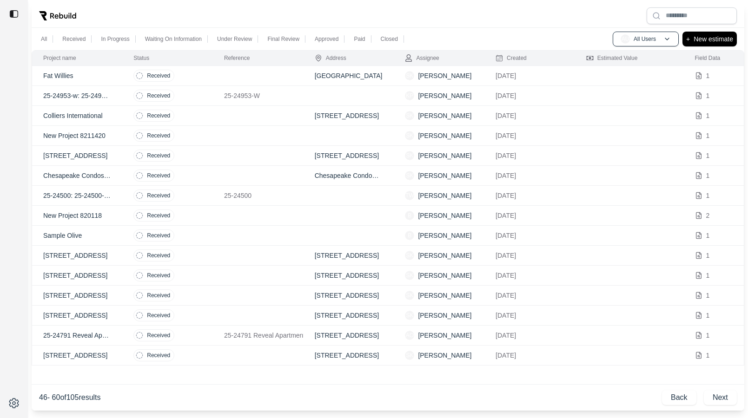 The height and width of the screenshot is (418, 748). What do you see at coordinates (77, 176) in the screenshot?
I see `p: Chesapeake Condos 227` at bounding box center [77, 176].